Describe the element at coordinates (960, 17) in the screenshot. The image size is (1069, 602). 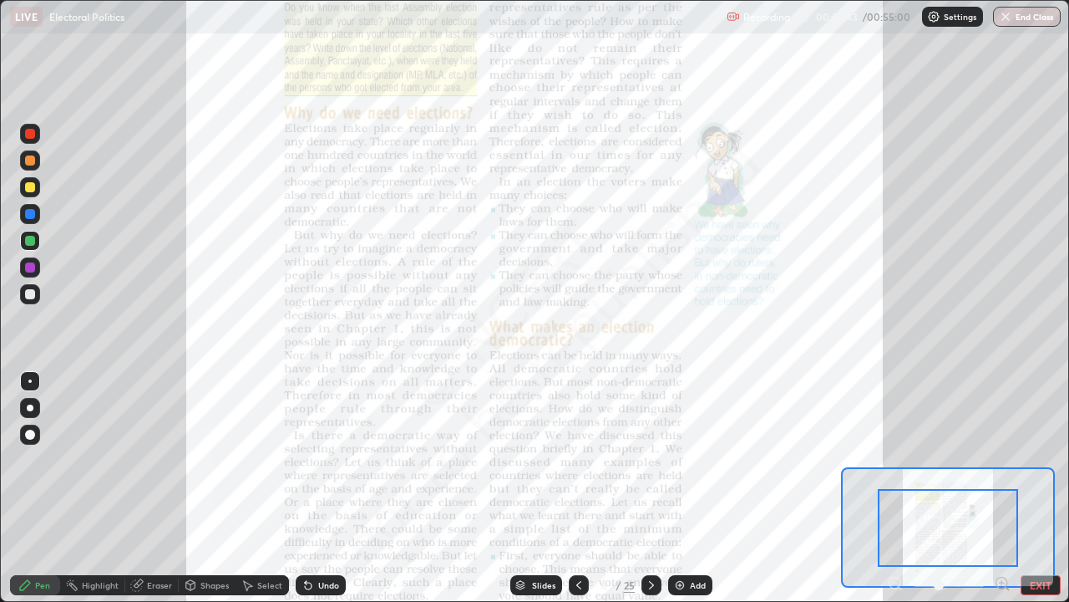
I see `p: Settings` at that location.